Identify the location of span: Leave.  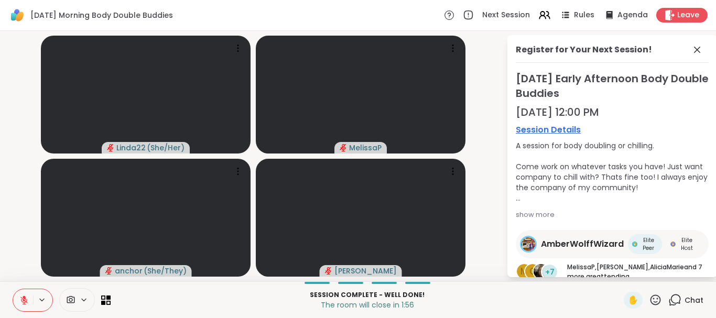
(688, 15).